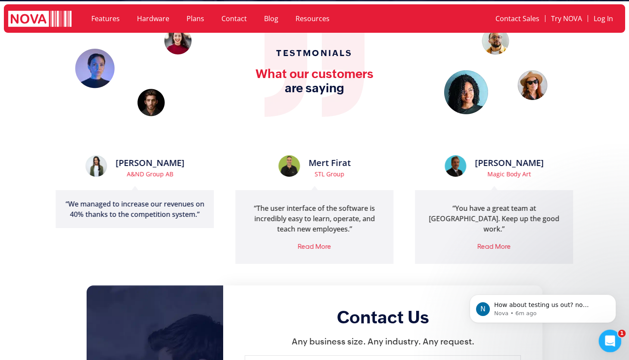  What do you see at coordinates (150, 173) in the screenshot?
I see `span: A&ND Group AB` at bounding box center [150, 173].